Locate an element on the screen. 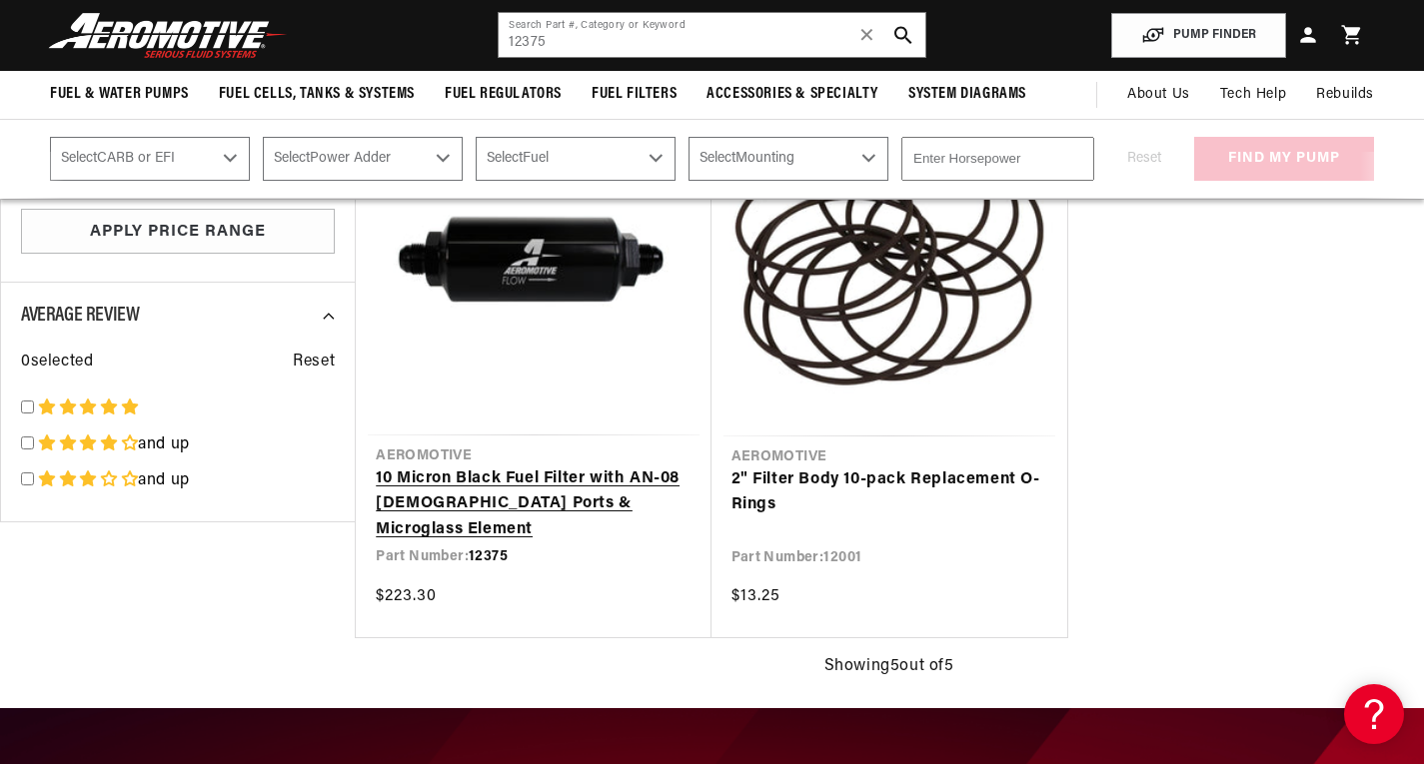 Image resolution: width=1424 pixels, height=764 pixels. input: Enter Horsepower is located at coordinates (997, 159).